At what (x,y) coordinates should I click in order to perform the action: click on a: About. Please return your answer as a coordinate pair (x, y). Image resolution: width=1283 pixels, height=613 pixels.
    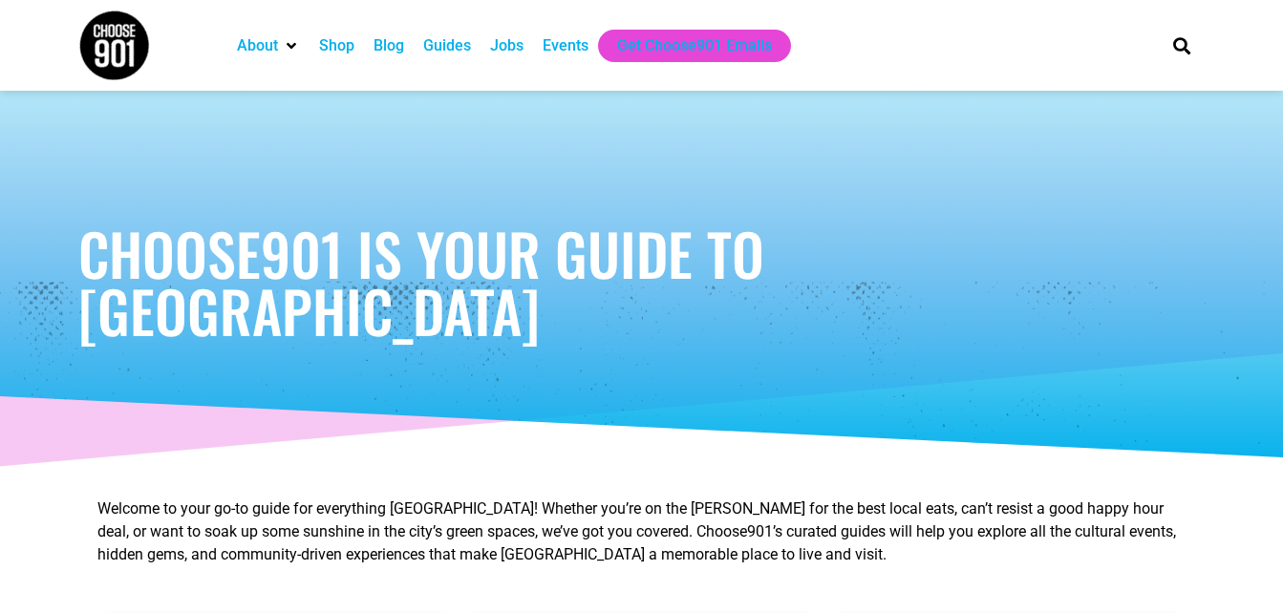
    Looking at the image, I should click on (257, 46).